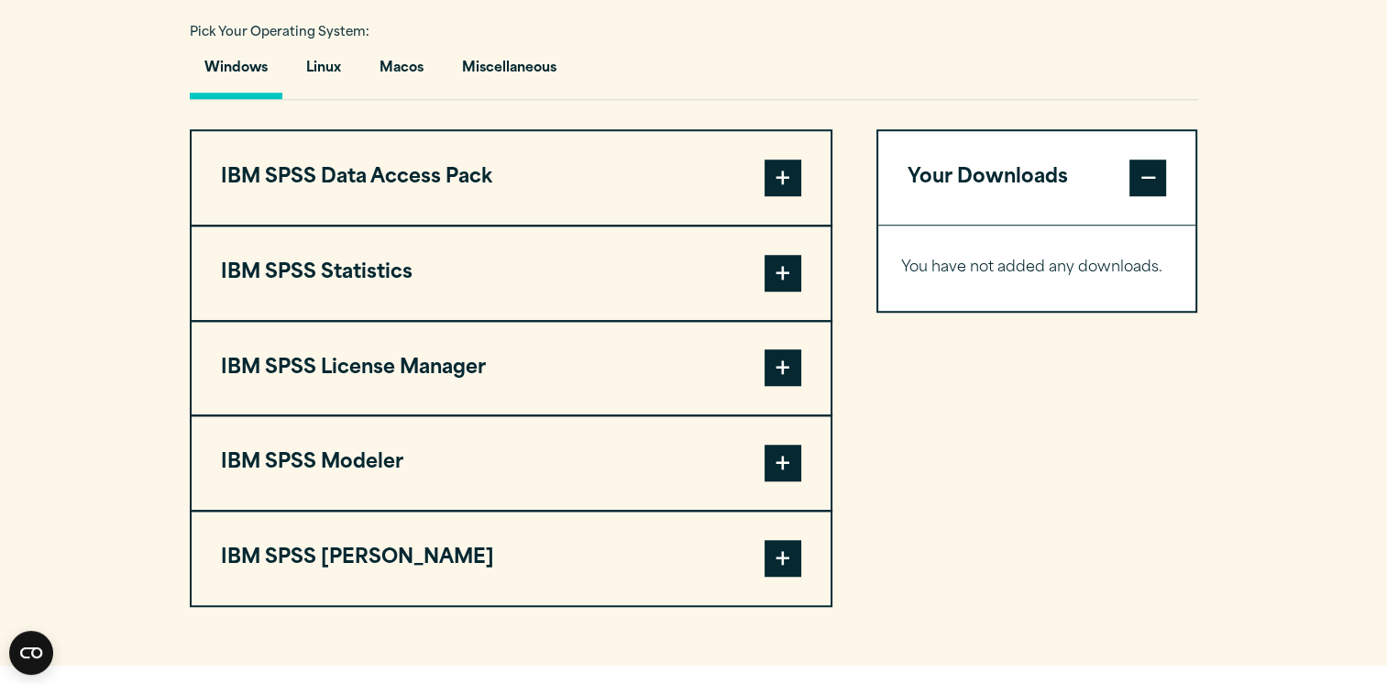 This screenshot has height=684, width=1387. I want to click on button: Macos, so click(401, 72).